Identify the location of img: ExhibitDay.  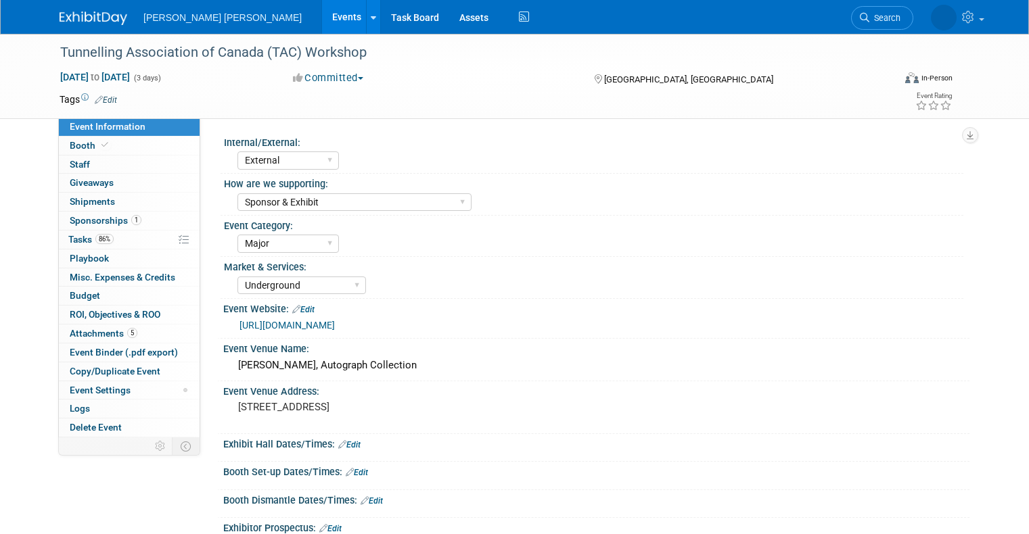
(93, 18).